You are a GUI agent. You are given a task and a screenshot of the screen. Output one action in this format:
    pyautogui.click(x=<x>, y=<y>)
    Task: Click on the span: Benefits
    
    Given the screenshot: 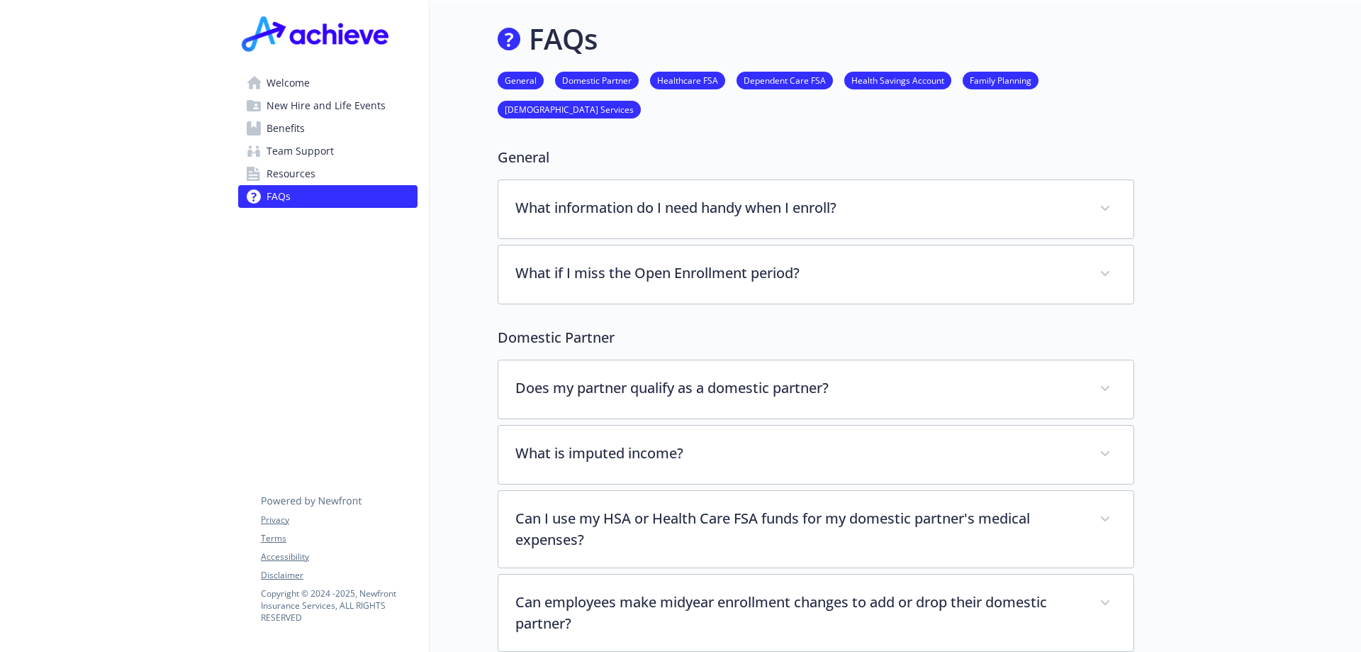 What is the action you would take?
    pyautogui.click(x=286, y=128)
    